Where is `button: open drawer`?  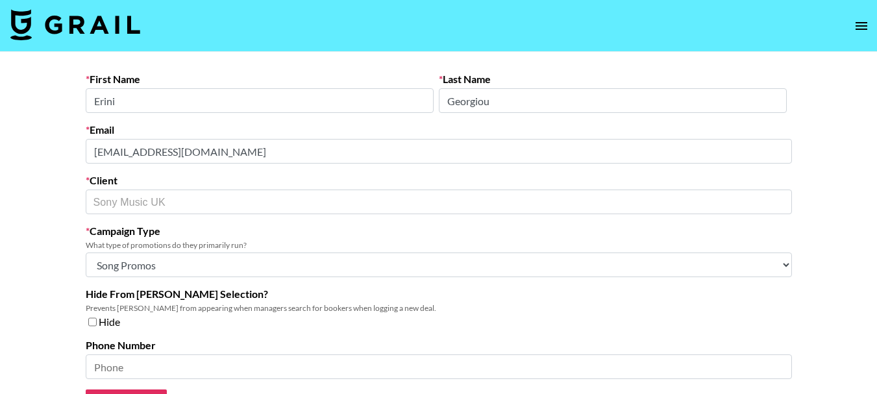 button: open drawer is located at coordinates (861, 26).